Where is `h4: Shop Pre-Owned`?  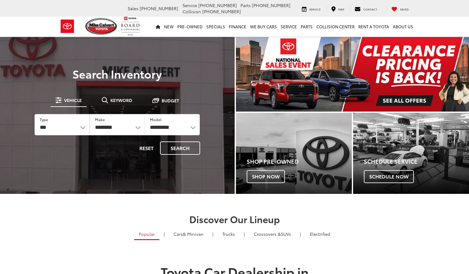 h4: Shop Pre-Owned is located at coordinates (299, 161).